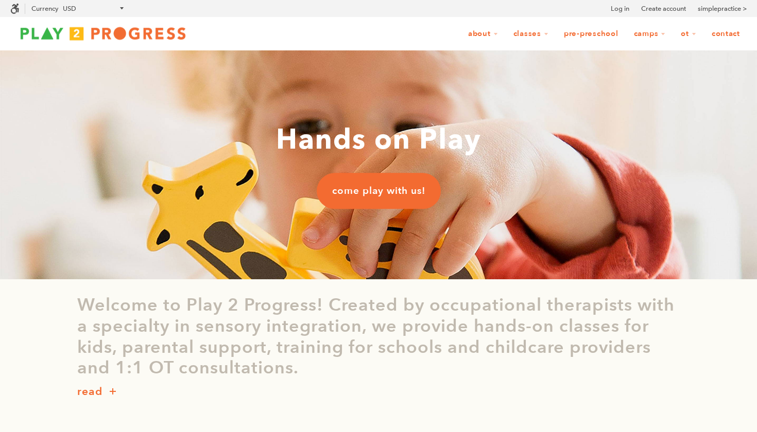 The image size is (757, 432). What do you see at coordinates (620, 9) in the screenshot?
I see `a: Log in` at bounding box center [620, 9].